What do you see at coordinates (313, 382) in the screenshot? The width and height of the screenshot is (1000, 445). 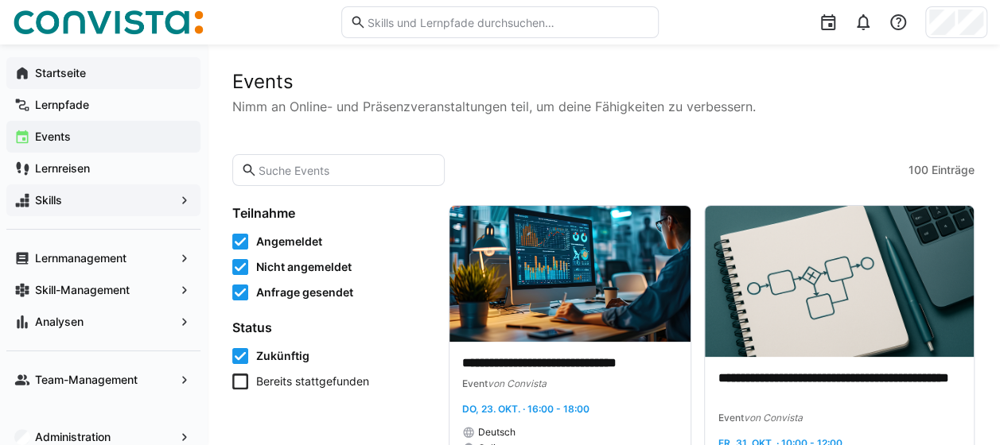 I see `span: Bereits stattgefunden` at bounding box center [313, 382].